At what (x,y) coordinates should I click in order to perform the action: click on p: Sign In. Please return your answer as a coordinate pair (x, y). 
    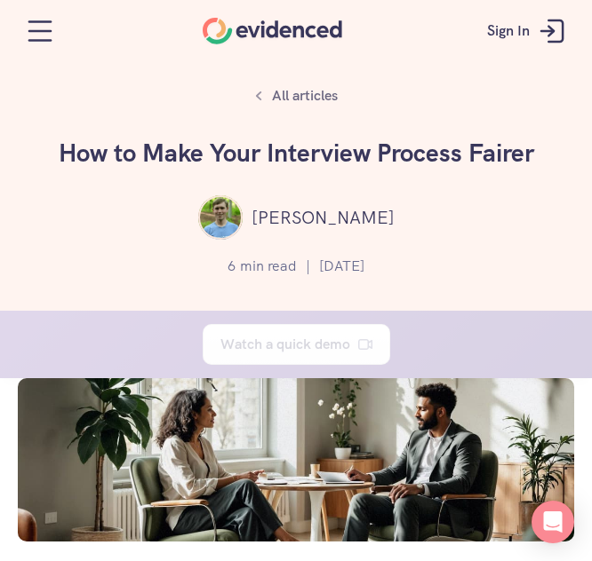
    Looking at the image, I should click on (508, 31).